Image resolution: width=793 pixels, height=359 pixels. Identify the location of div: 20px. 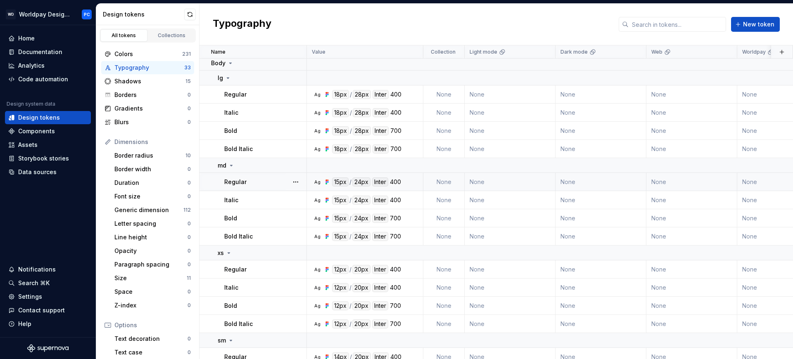
(361, 270).